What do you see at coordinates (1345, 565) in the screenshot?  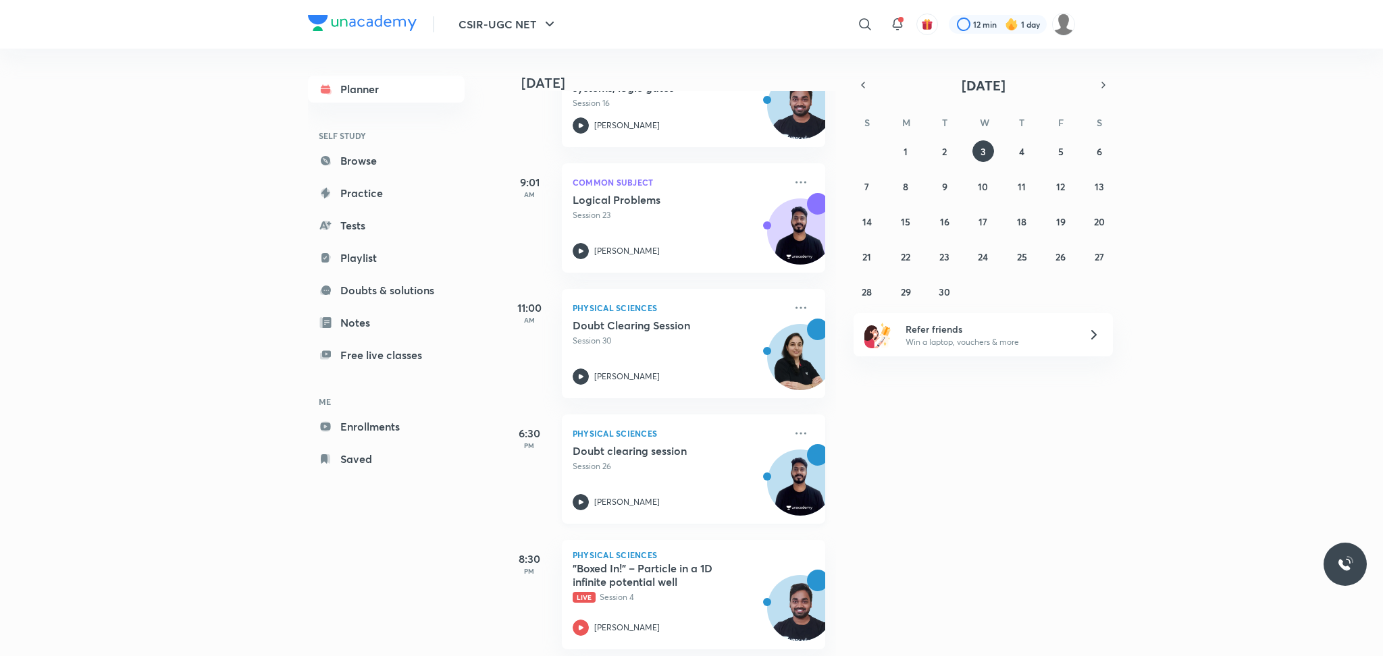 I see `img: ttu` at bounding box center [1345, 565].